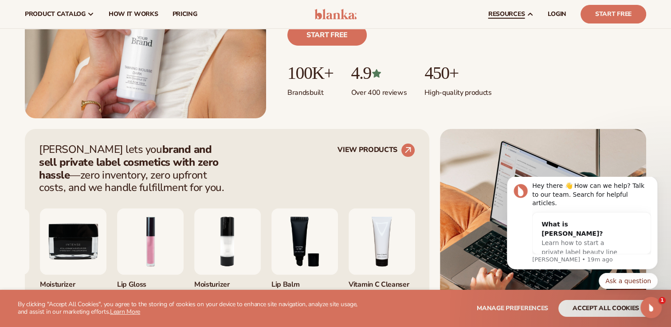 Image resolution: width=671 pixels, height=327 pixels. Describe the element at coordinates (382, 263) in the screenshot. I see `div: 4 / 9` at that location.